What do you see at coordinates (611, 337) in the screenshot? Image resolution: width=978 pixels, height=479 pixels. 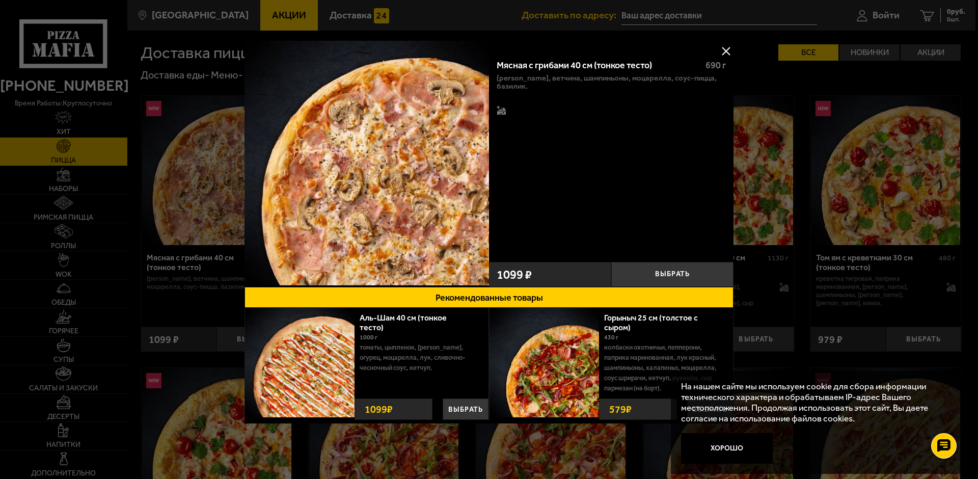 I see `span: 430 г` at bounding box center [611, 337].